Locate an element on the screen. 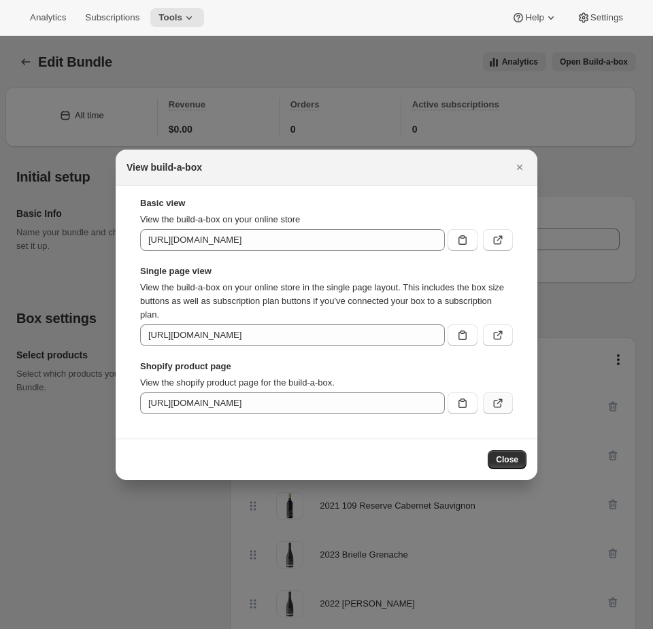 The height and width of the screenshot is (629, 653). button: Tools is located at coordinates (177, 18).